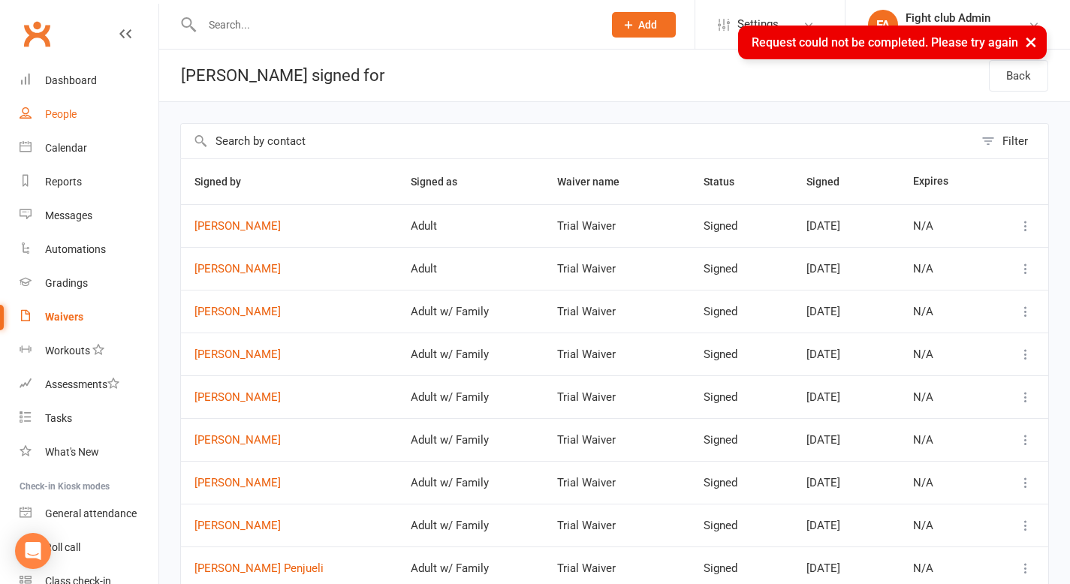 This screenshot has height=584, width=1070. I want to click on span: Signed, so click(831, 182).